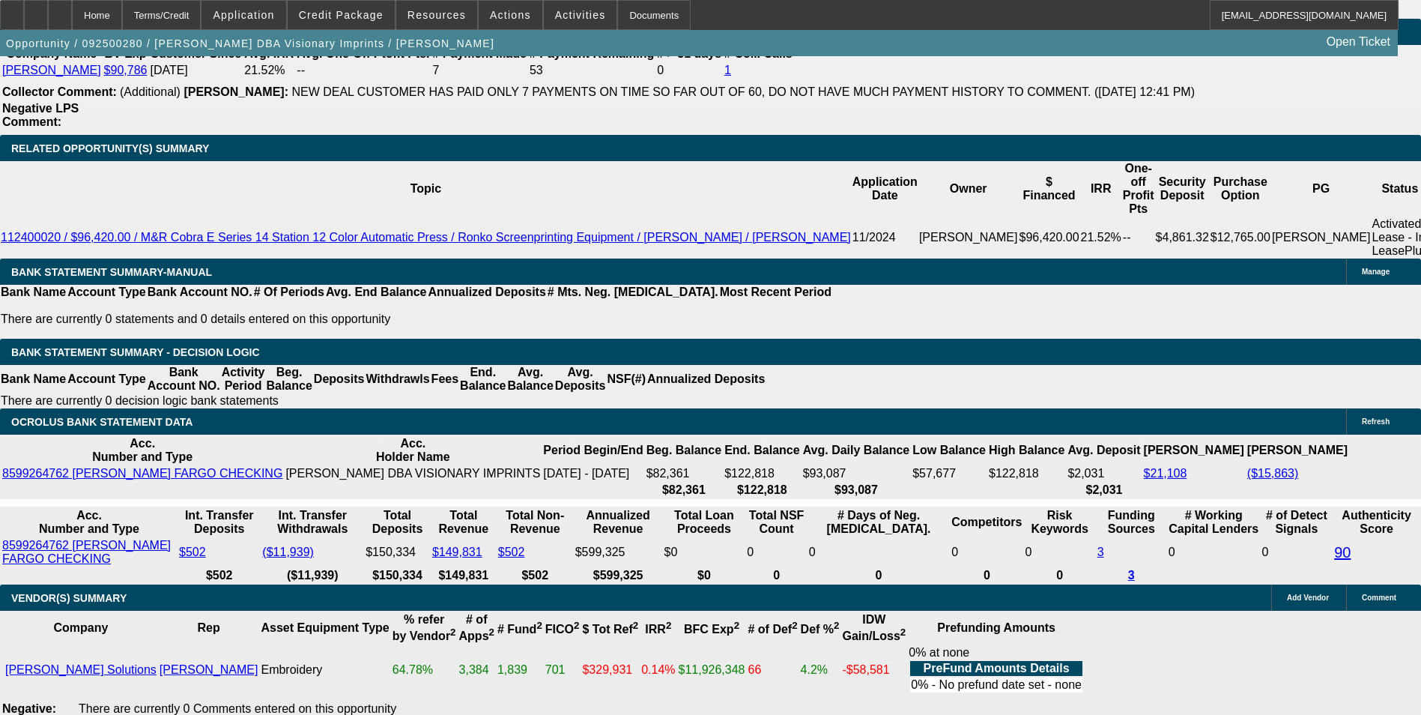  What do you see at coordinates (704, 552) in the screenshot?
I see `td: $0` at bounding box center [704, 552].